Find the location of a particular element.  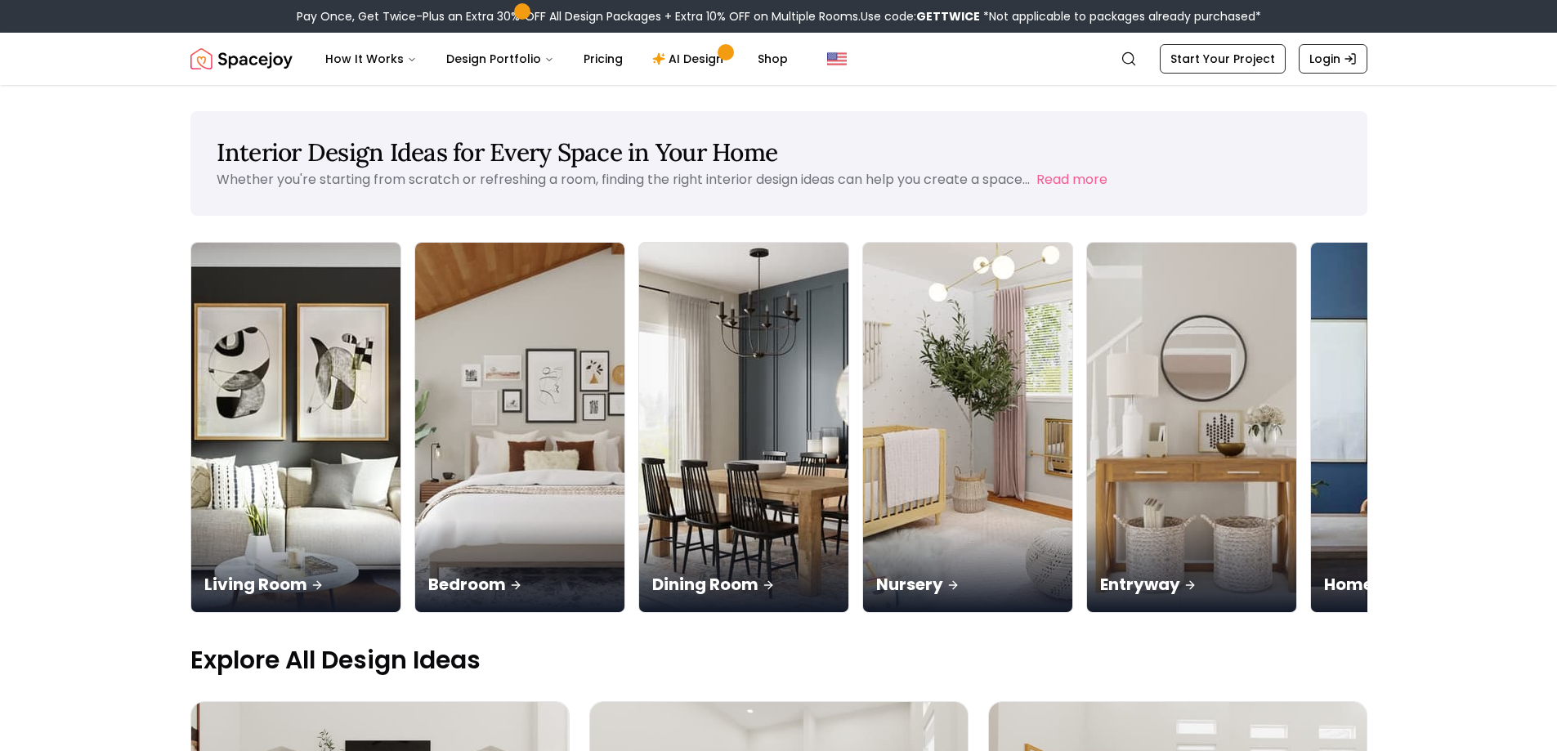

img: Living Room is located at coordinates (296, 427).